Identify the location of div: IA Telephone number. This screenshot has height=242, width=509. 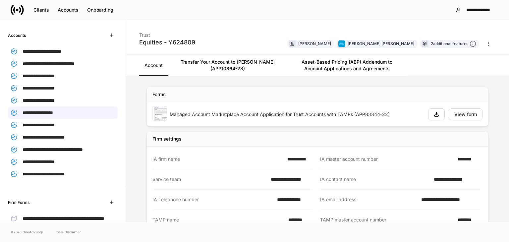
(213, 199).